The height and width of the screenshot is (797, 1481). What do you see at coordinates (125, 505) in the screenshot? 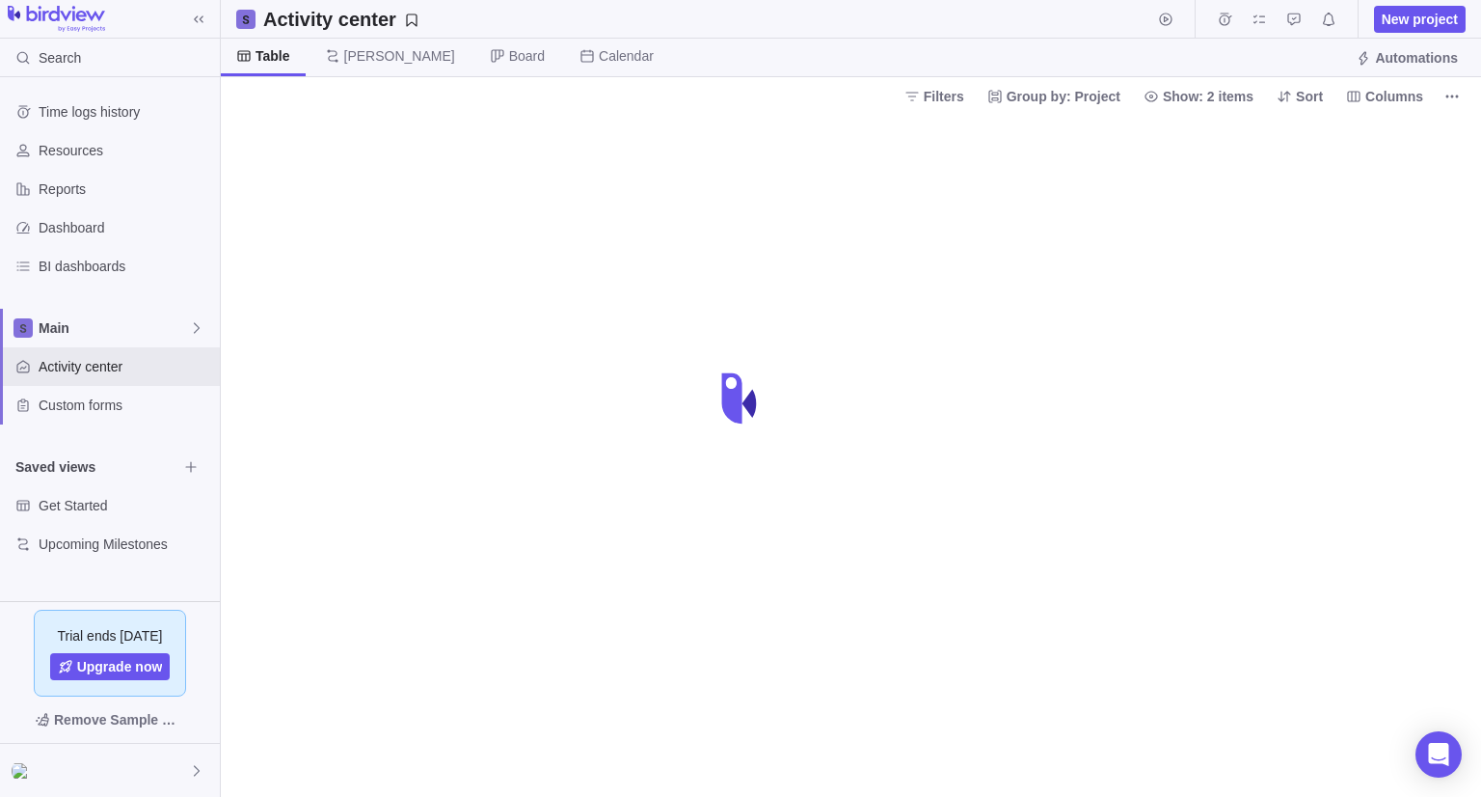
I see `span: Get Started` at bounding box center [125, 505].